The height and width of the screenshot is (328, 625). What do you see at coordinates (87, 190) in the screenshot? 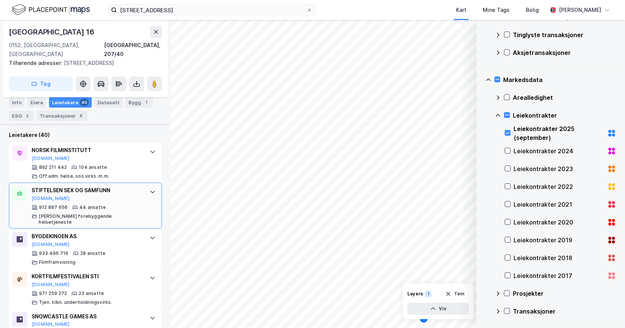
I see `div: STIFTELSEN SEX OG SAMFUNN` at bounding box center [87, 190].